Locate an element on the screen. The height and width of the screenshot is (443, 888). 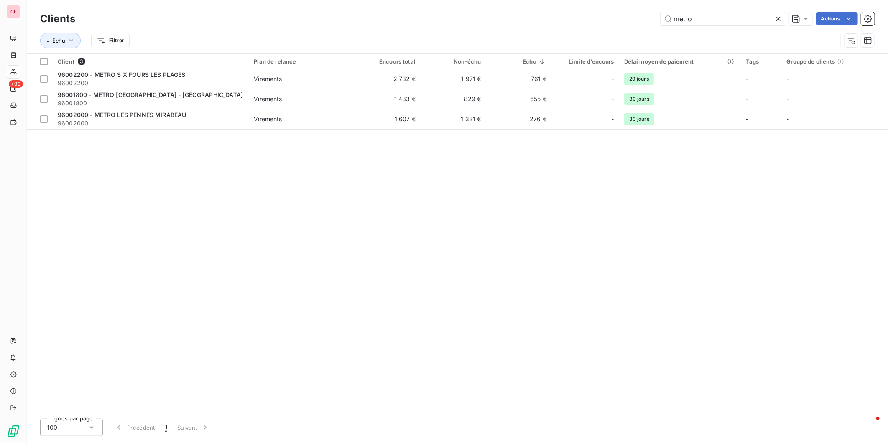
span: 96001800 is located at coordinates (151, 103).